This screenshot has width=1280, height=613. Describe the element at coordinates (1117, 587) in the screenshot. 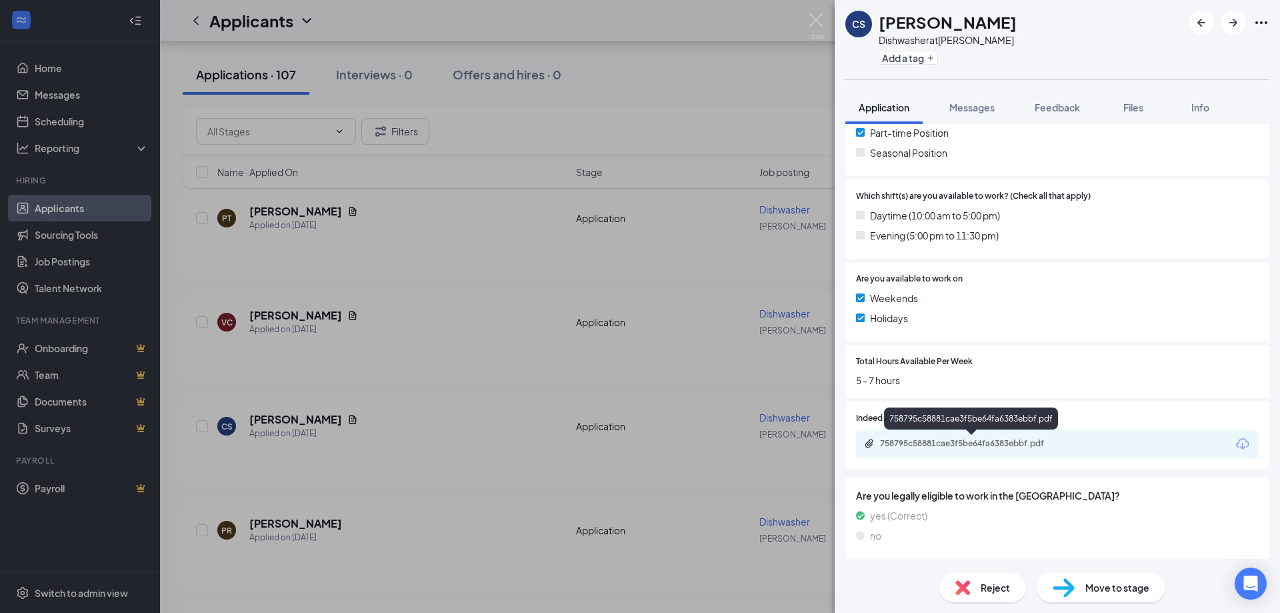

I see `span: Move to stage` at that location.